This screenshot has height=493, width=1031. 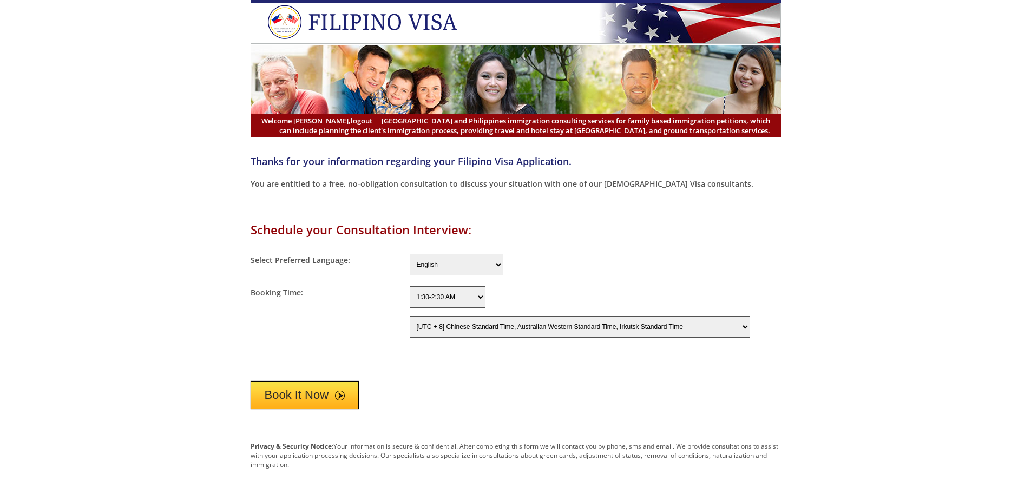 I want to click on label: Booking Time:, so click(x=276, y=292).